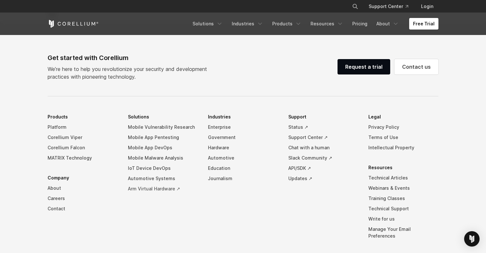 This screenshot has width=486, height=253. Describe the element at coordinates (424, 24) in the screenshot. I see `a: Free Trial` at that location.